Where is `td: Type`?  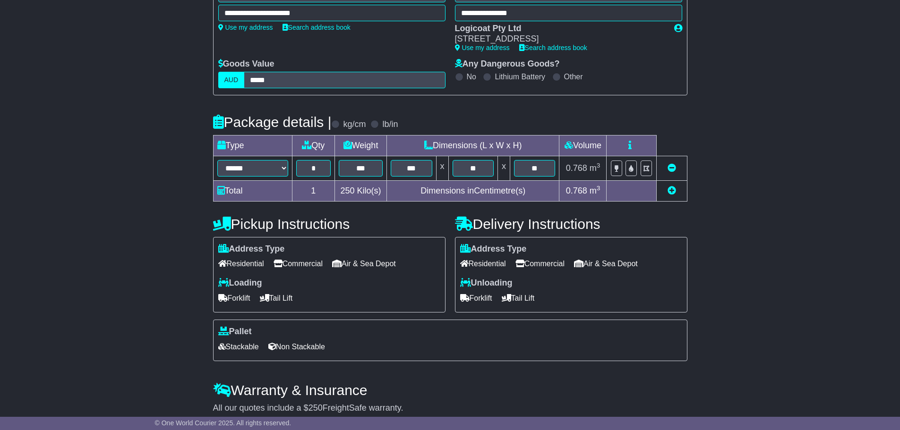 td: Type is located at coordinates (252, 145).